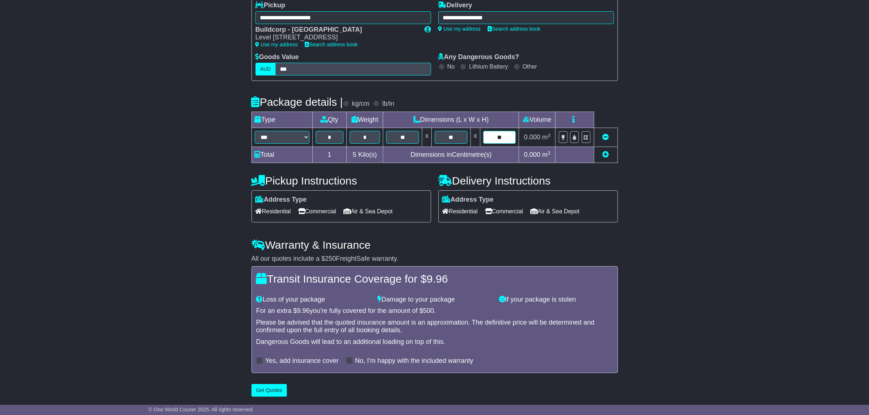  I want to click on h4: Transit Insurance Coverage for $, so click(435, 279).